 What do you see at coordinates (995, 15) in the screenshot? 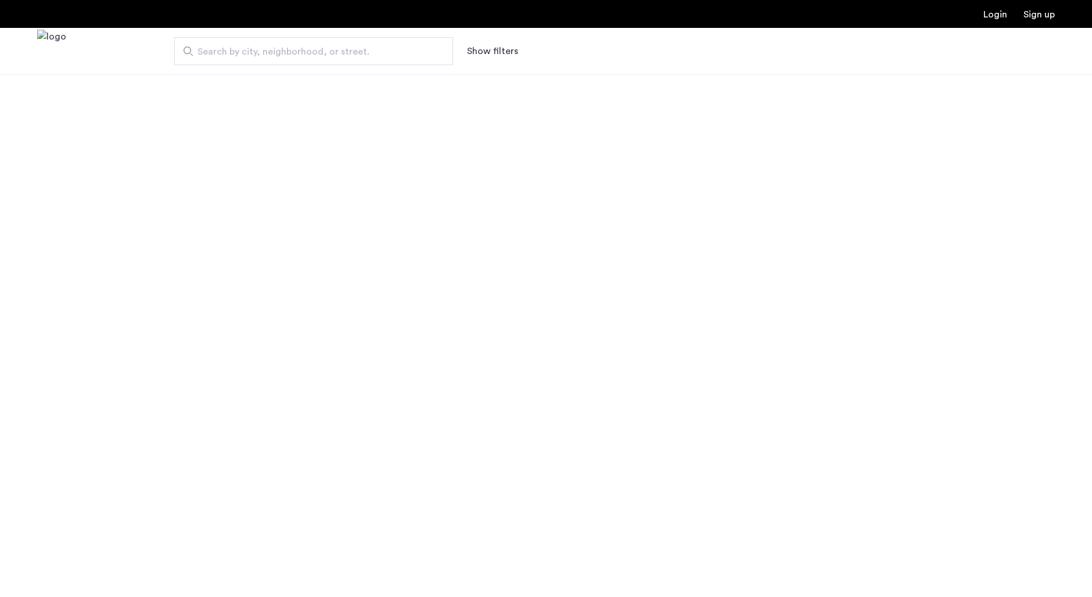
I see `a: Login` at bounding box center [995, 15].